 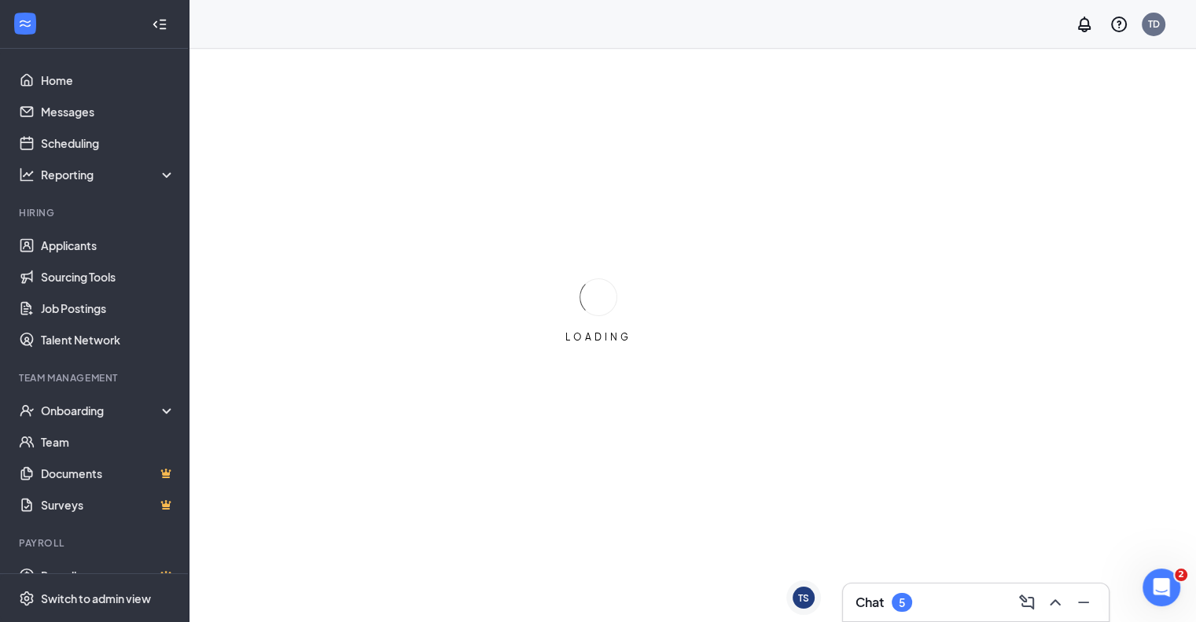 What do you see at coordinates (95, 543) in the screenshot?
I see `div: Payroll` at bounding box center [95, 543].